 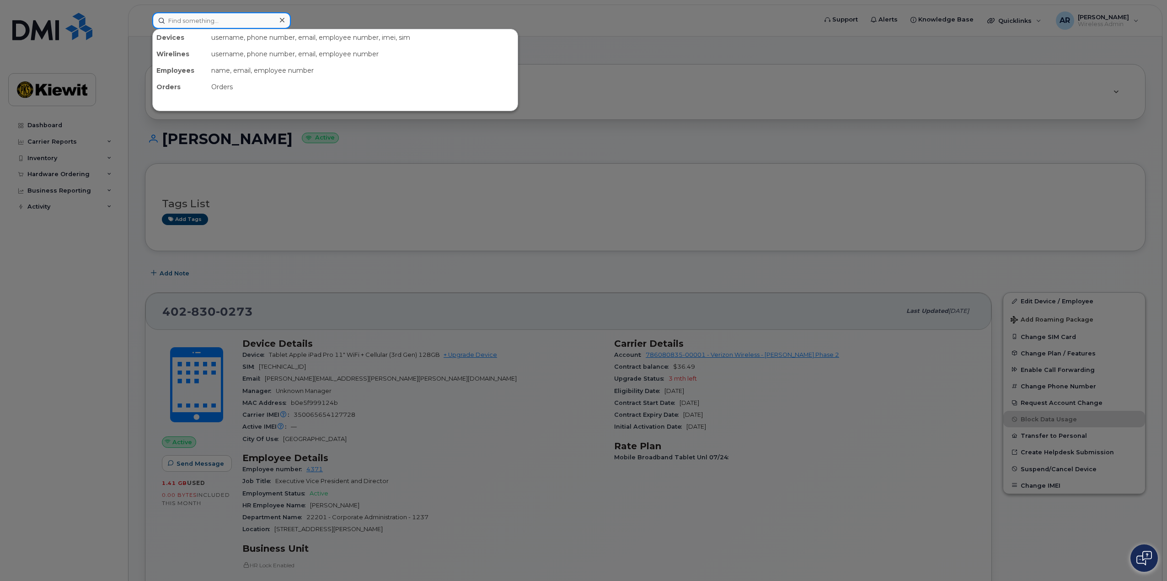 What do you see at coordinates (180, 54) in the screenshot?
I see `div: Wirelines` at bounding box center [180, 54].